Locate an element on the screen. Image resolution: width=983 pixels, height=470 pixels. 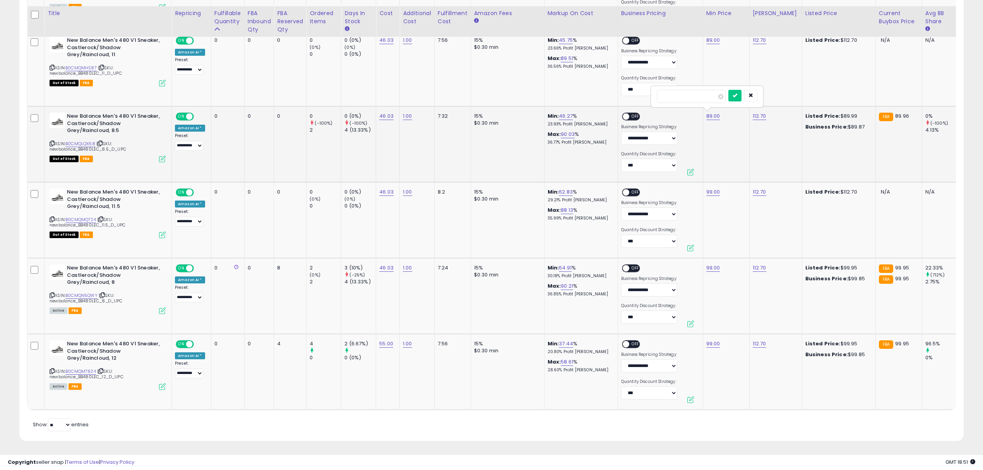
div: 7.24 is located at coordinates (451, 268).